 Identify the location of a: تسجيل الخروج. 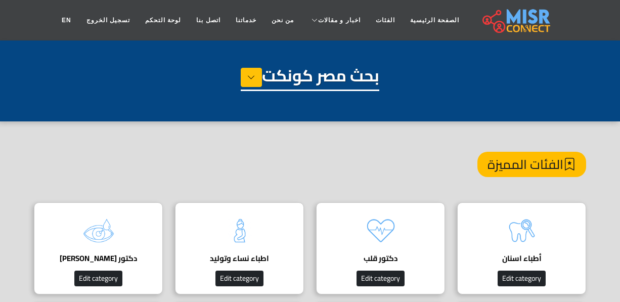
(108, 20).